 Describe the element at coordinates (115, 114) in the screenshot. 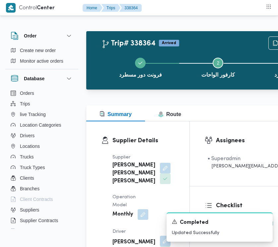

I see `span: Summary` at that location.